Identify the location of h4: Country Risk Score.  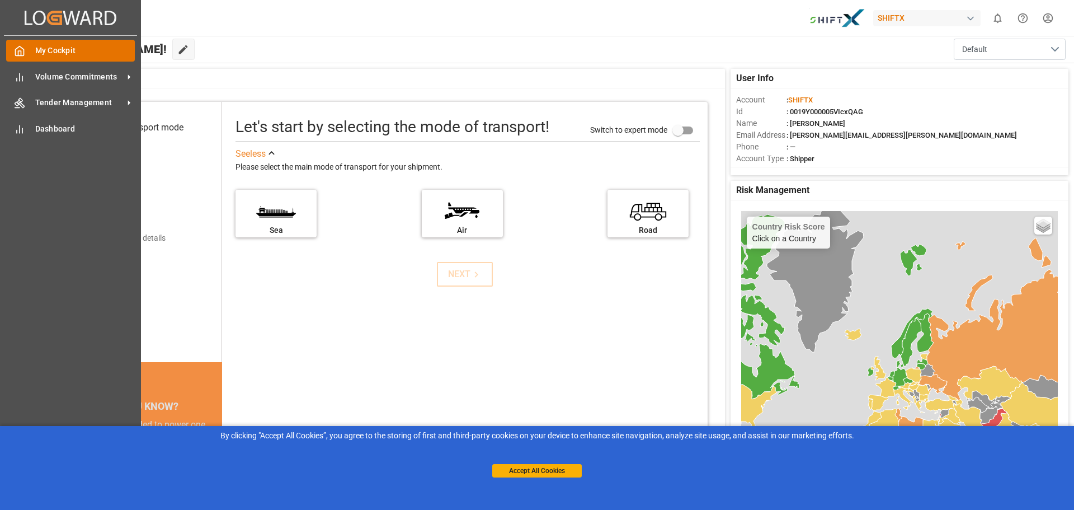
(789, 227).